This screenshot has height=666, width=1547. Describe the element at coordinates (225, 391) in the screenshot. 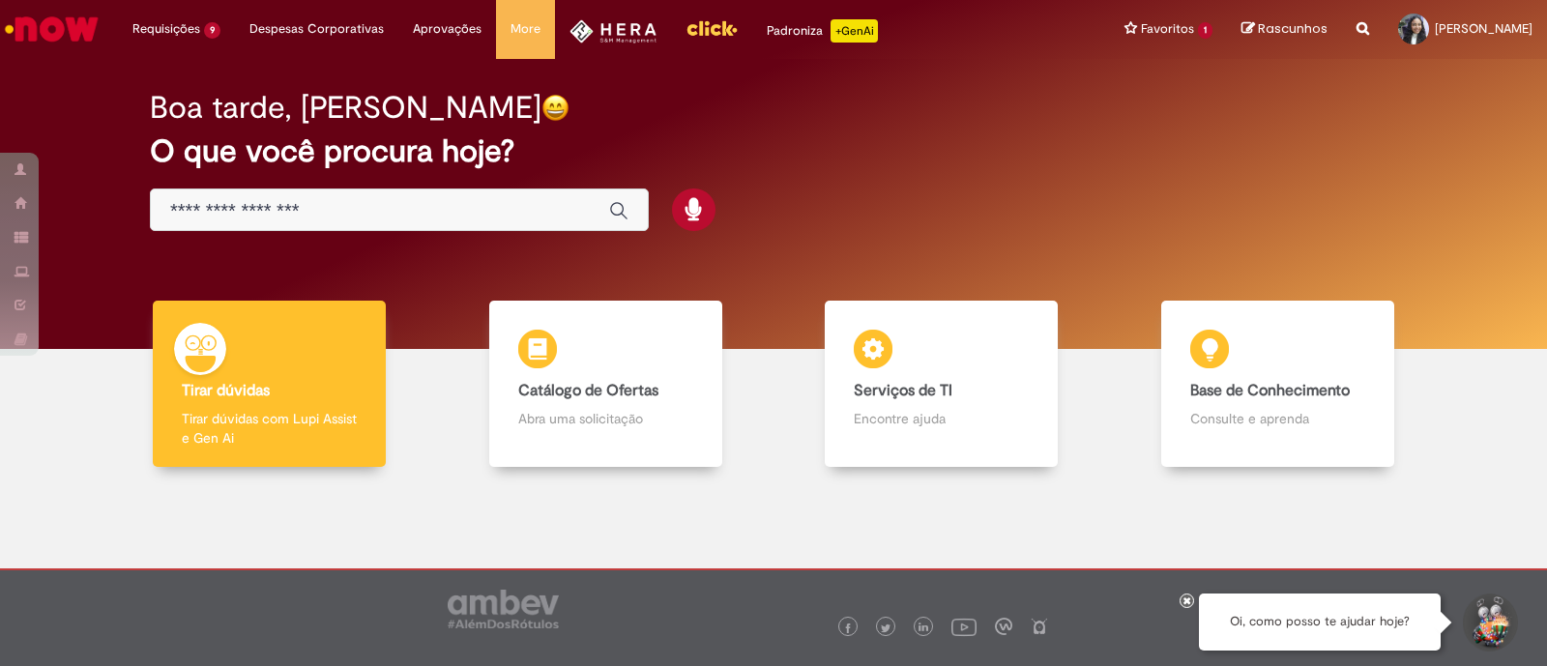

I see `b: Tirar dúvidas` at that location.